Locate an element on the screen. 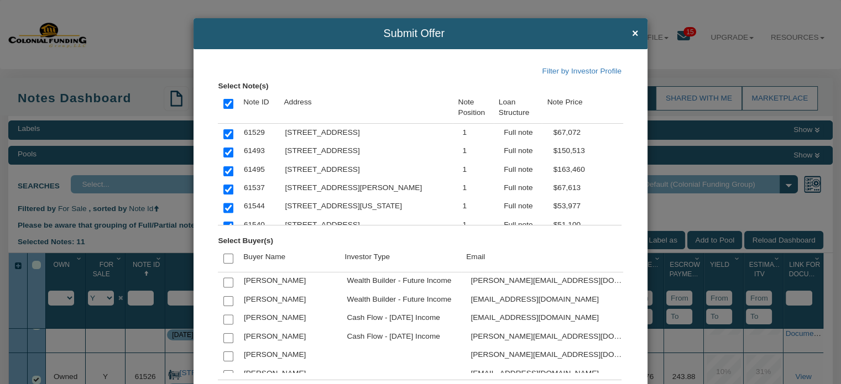  td: 61529 is located at coordinates (259, 133).